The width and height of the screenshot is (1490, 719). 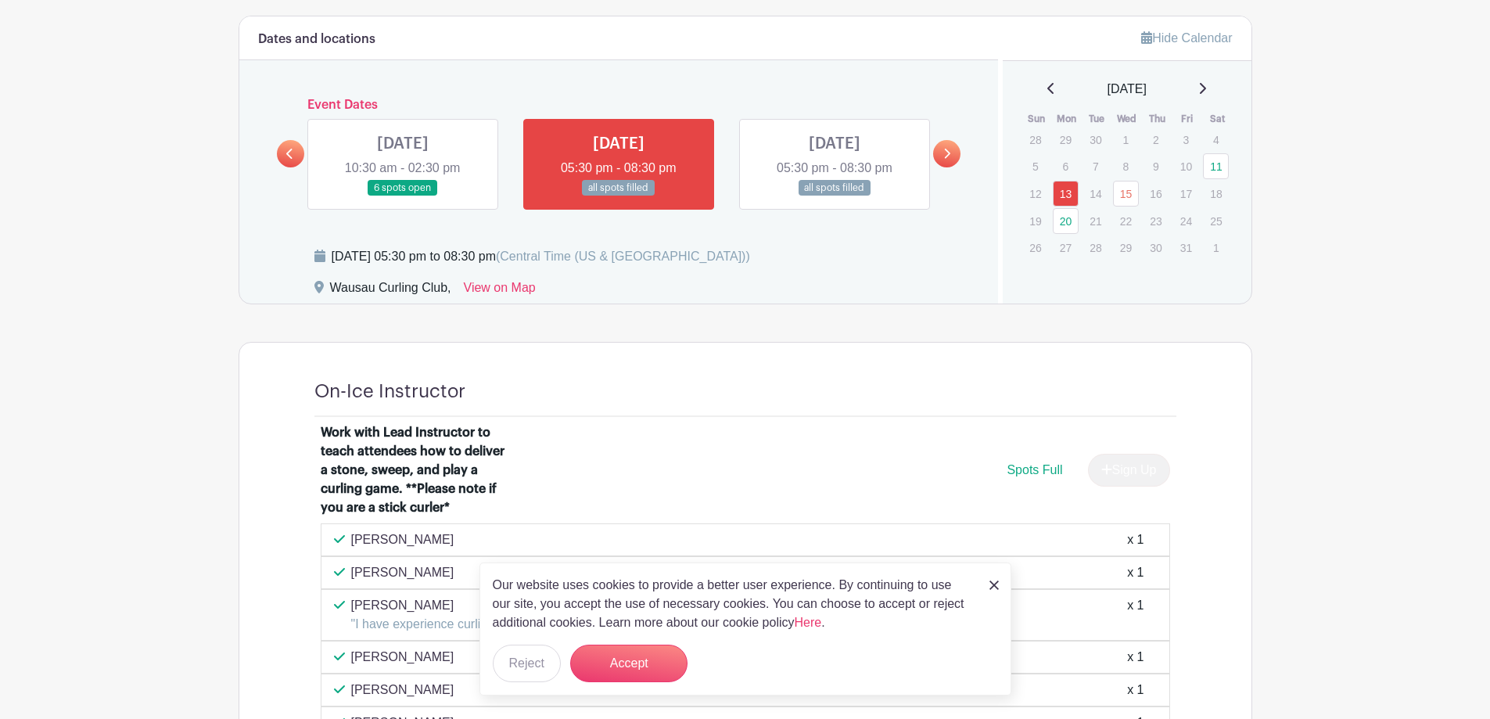 What do you see at coordinates (1186, 38) in the screenshot?
I see `a: Hide Calendar` at bounding box center [1186, 38].